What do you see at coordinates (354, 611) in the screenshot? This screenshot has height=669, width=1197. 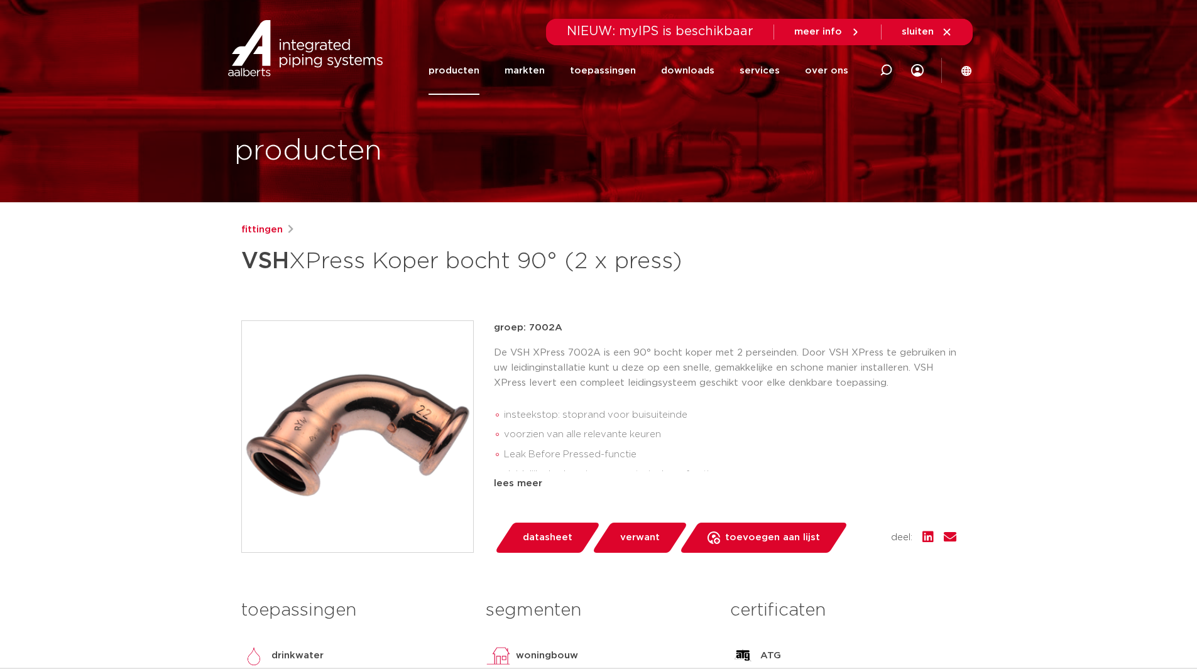 I see `h3: toepassingen` at bounding box center [354, 611].